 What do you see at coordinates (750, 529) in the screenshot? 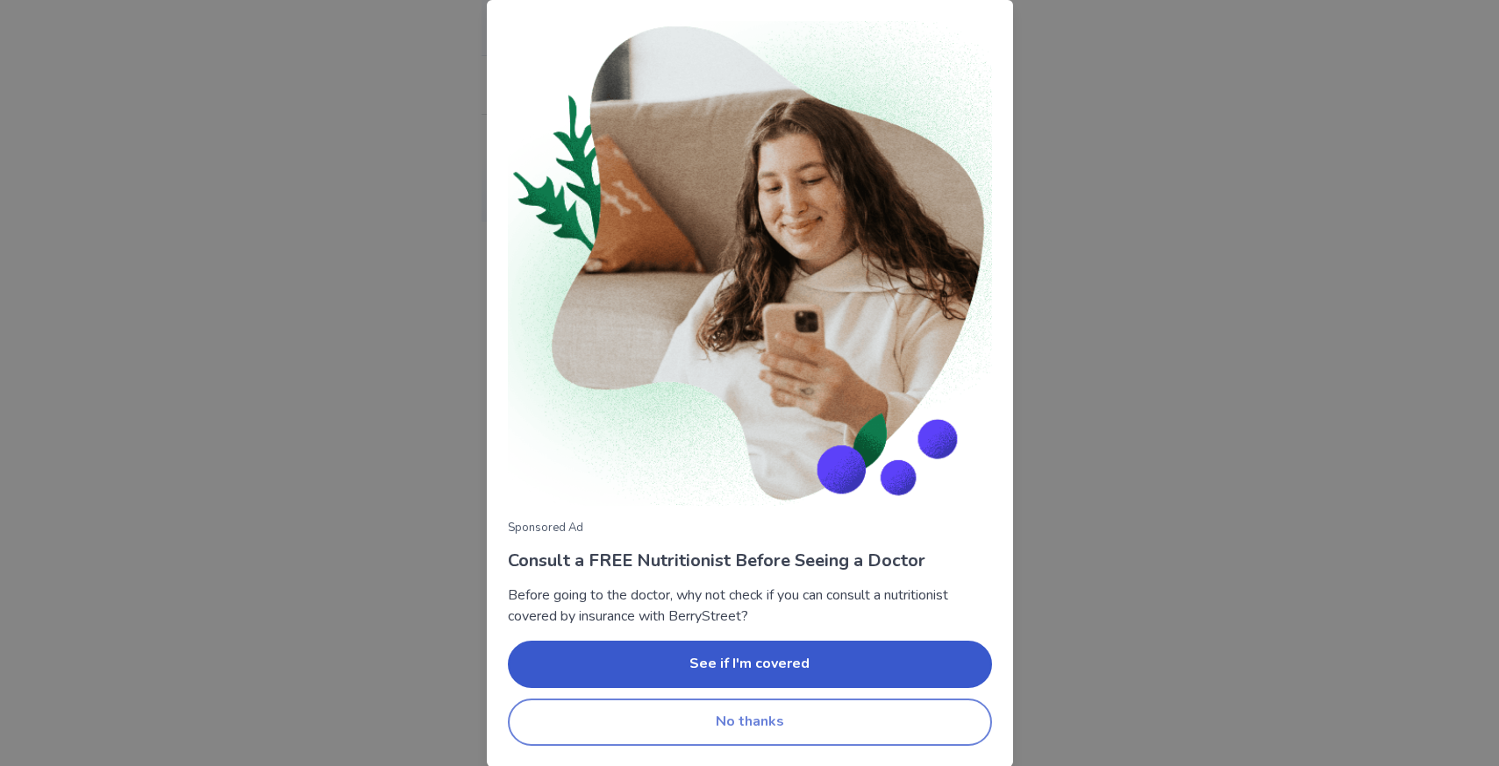
I see `p: Sponsored Ad` at bounding box center [750, 529].